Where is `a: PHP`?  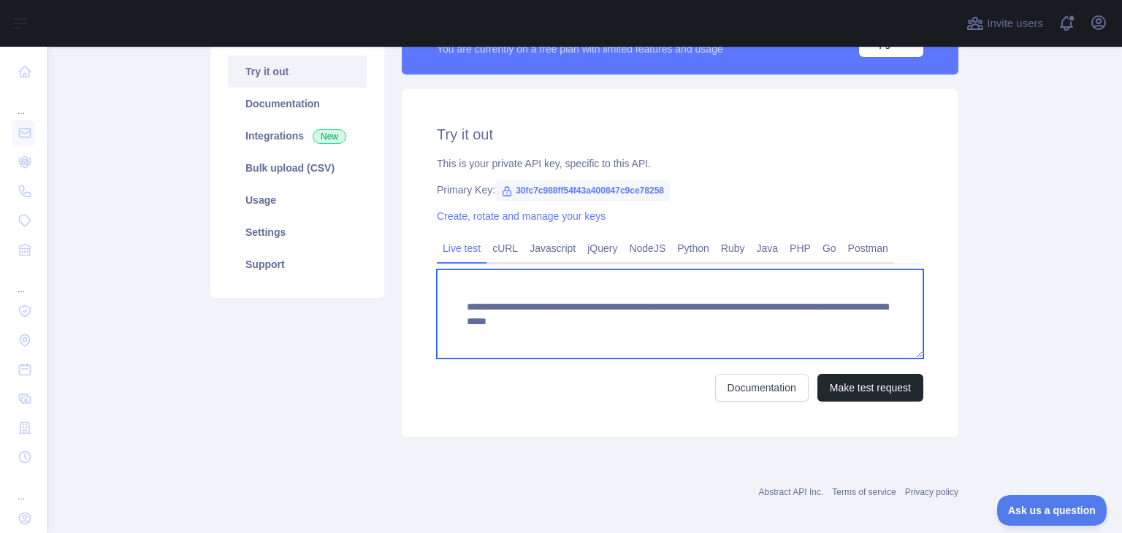
a: PHP is located at coordinates (800, 248).